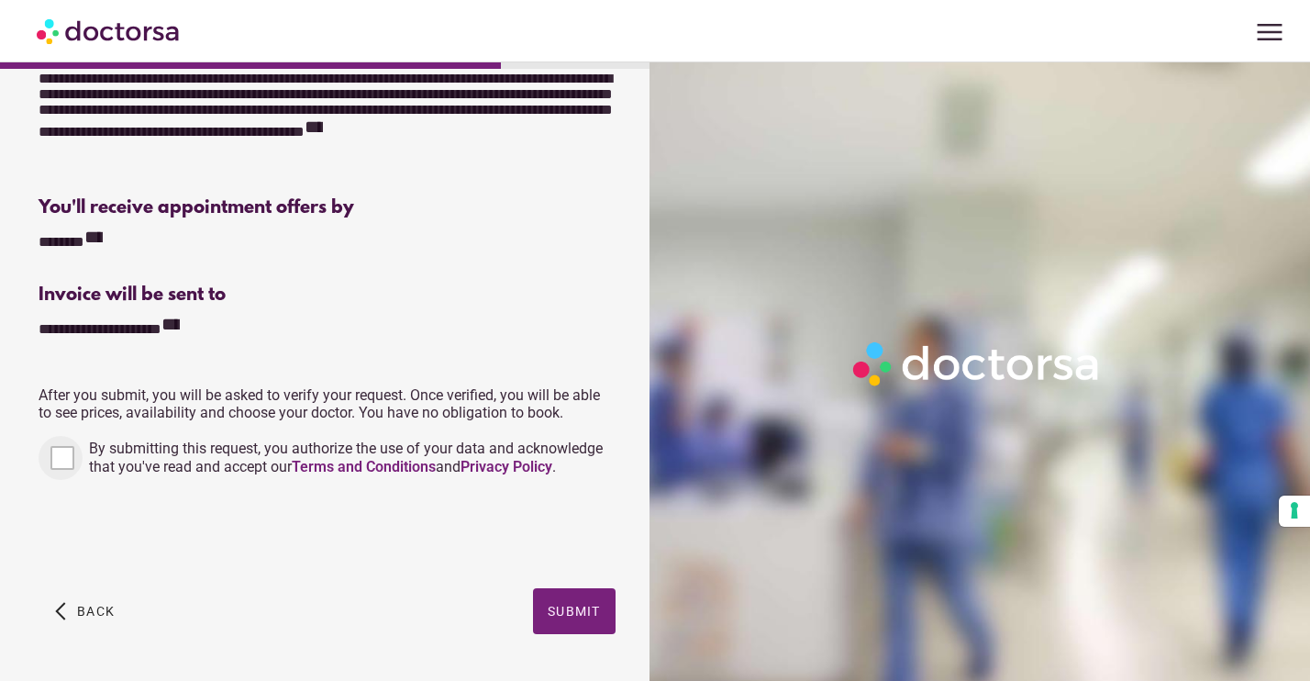 The width and height of the screenshot is (1310, 681). Describe the element at coordinates (84, 611) in the screenshot. I see `button: arrow_back_ios Back` at that location.